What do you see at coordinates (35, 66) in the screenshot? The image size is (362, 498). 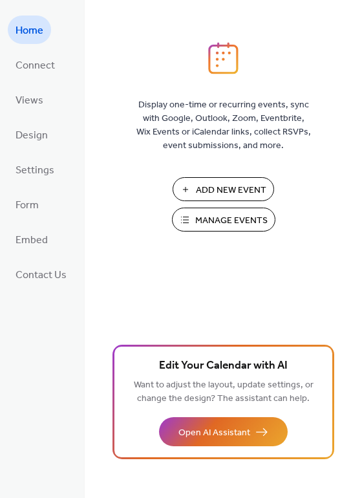 I see `span: Connect` at bounding box center [35, 66].